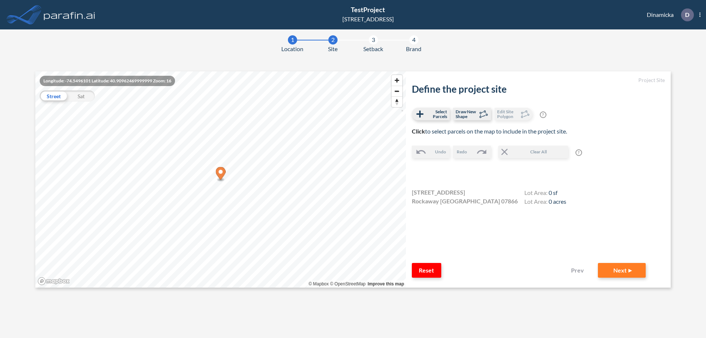 This screenshot has width=706, height=338. I want to click on span: 0 acres, so click(557, 201).